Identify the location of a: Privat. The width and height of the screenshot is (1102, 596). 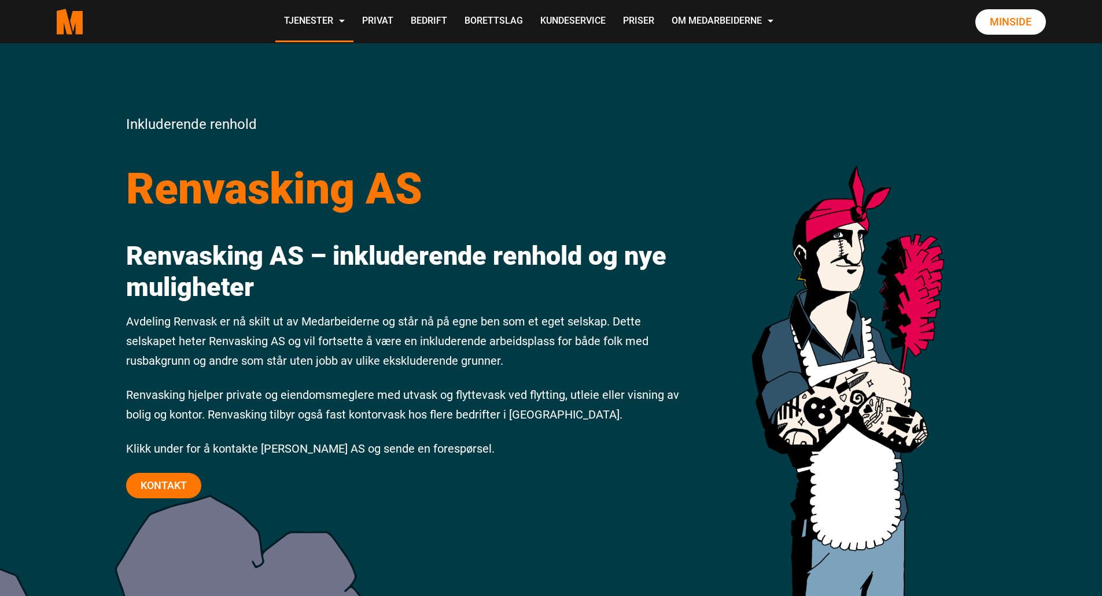
(378, 21).